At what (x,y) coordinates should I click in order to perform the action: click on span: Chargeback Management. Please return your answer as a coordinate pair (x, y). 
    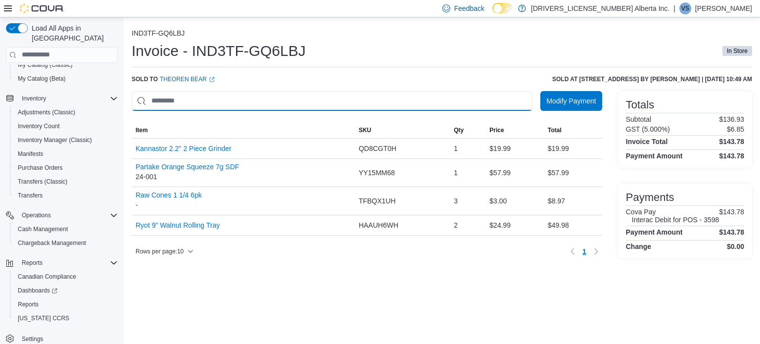
    Looking at the image, I should click on (52, 243).